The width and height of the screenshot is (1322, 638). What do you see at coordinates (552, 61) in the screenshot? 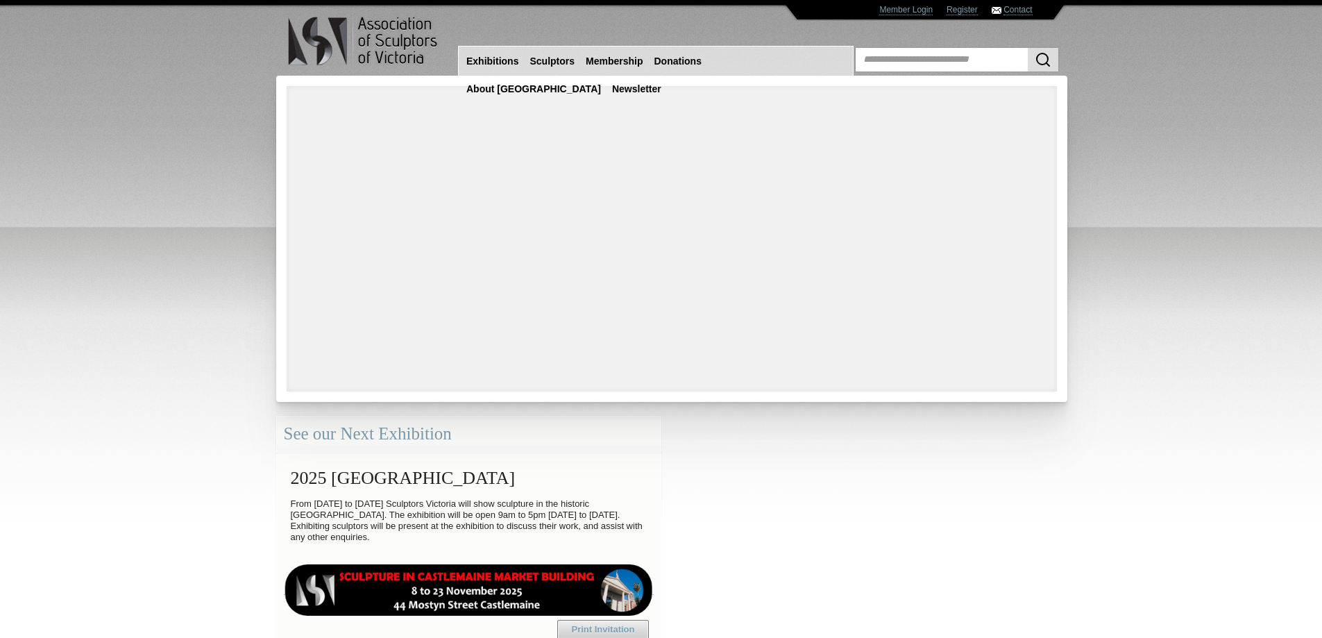
I see `a: Sculptors` at bounding box center [552, 61].